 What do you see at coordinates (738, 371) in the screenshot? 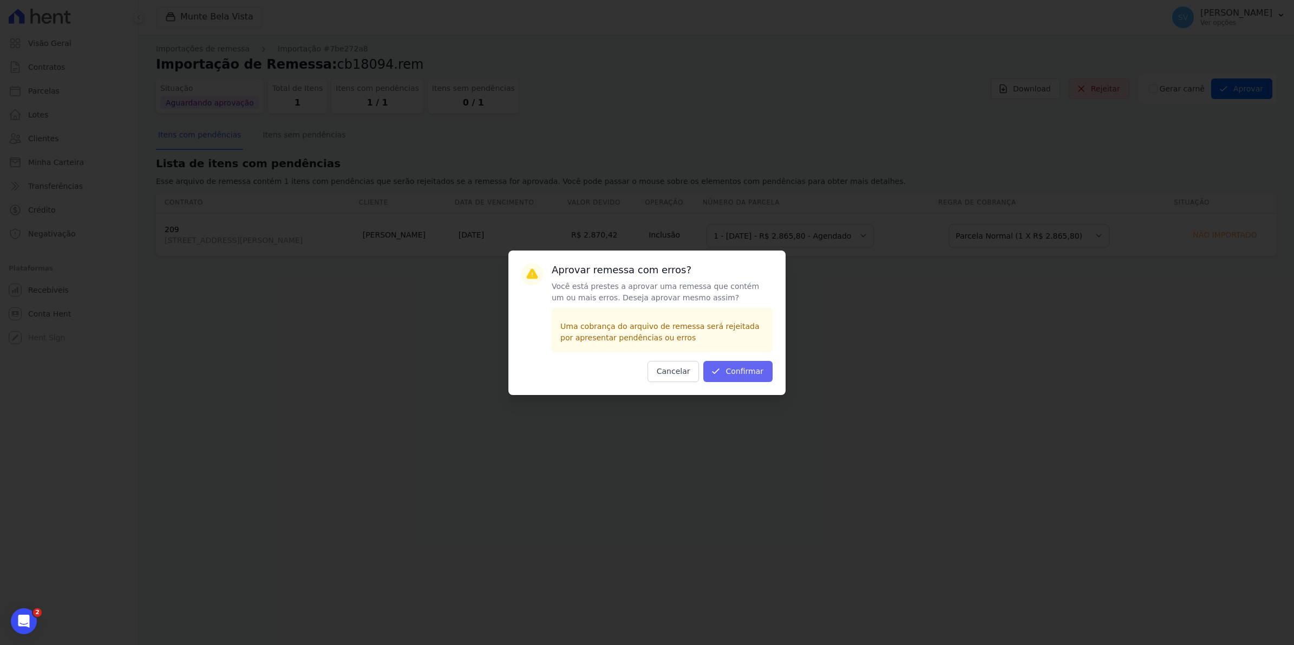
I see `button: Confirmar` at bounding box center [738, 371].